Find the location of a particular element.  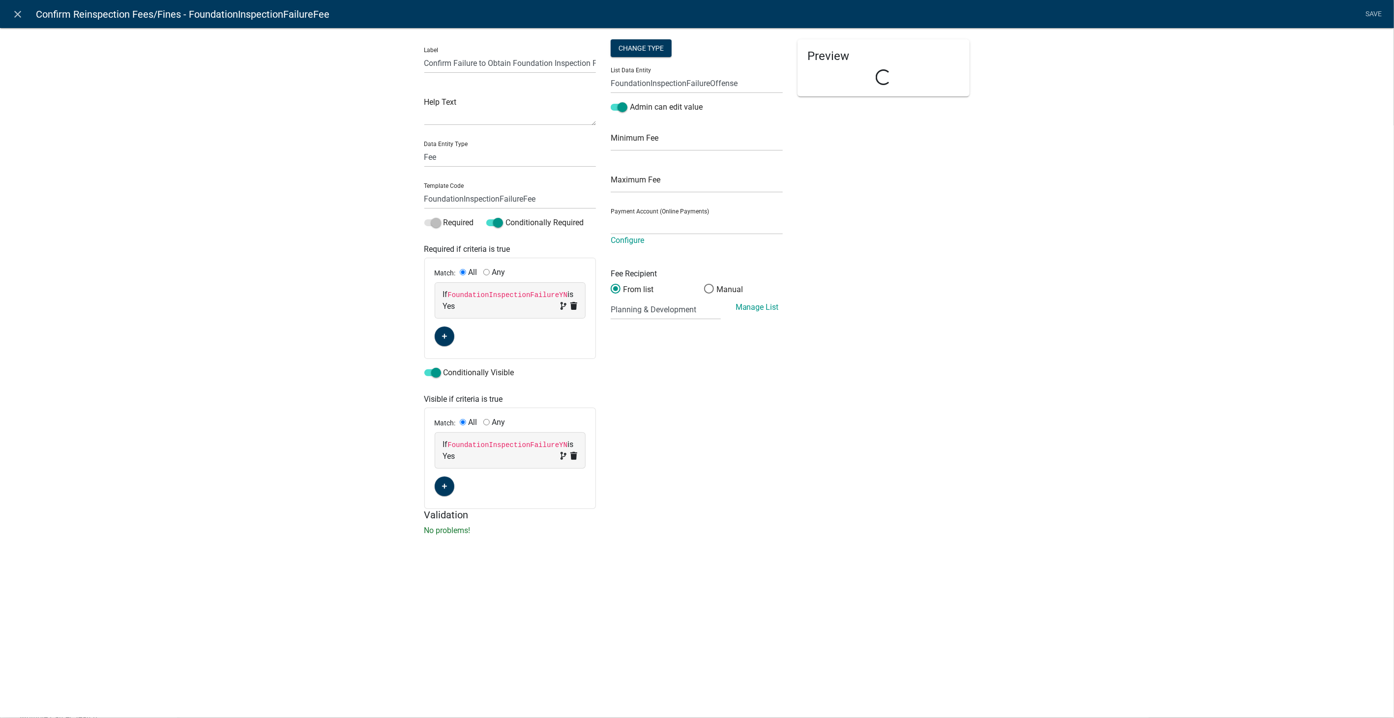

label: Manual is located at coordinates (723, 290).